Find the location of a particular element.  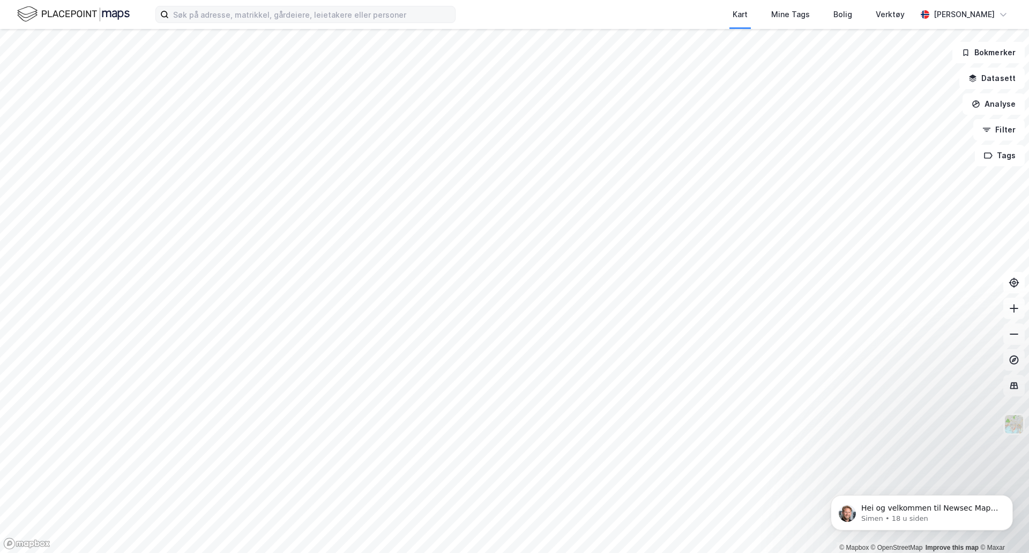

a: OpenStreetMap is located at coordinates (897, 547).